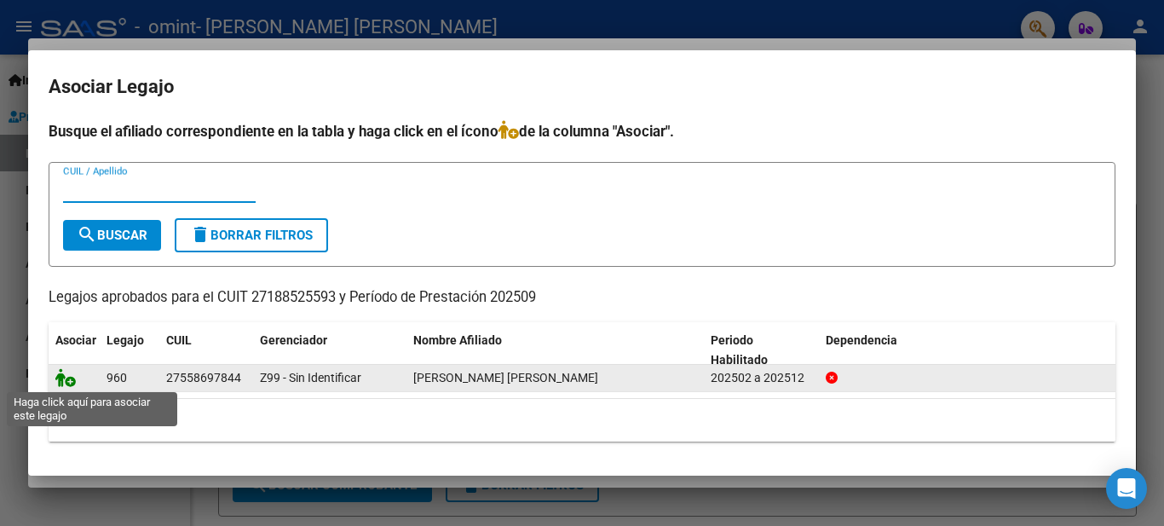 Image resolution: width=1164 pixels, height=526 pixels. Describe the element at coordinates (117, 377) in the screenshot. I see `span: 960` at that location.